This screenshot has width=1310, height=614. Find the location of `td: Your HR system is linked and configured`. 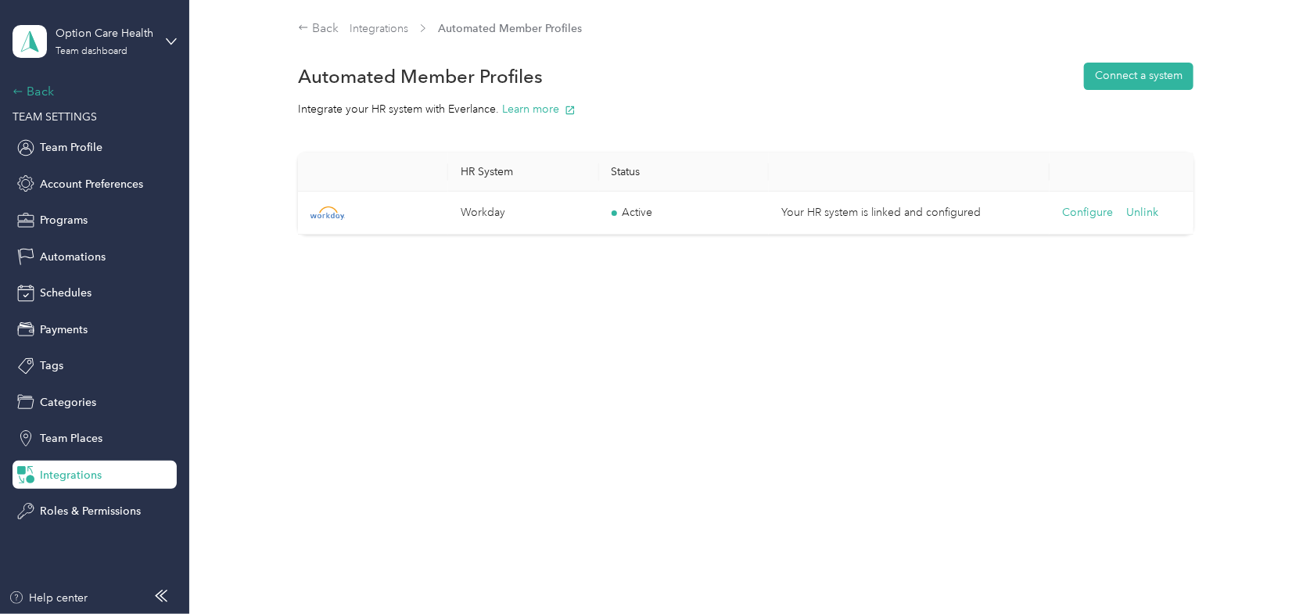

td: Your HR system is linked and configured is located at coordinates (909, 213).